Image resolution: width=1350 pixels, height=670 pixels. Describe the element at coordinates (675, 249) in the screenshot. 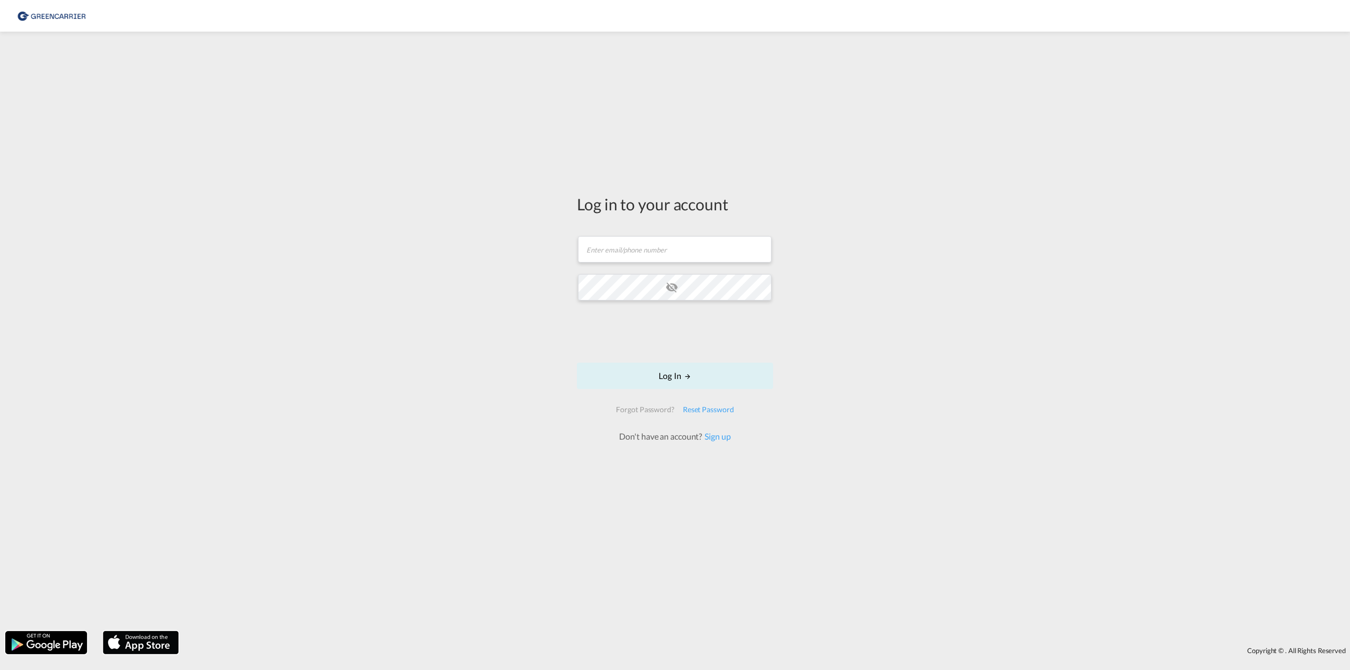

I see `input: Enter email/phone number` at that location.